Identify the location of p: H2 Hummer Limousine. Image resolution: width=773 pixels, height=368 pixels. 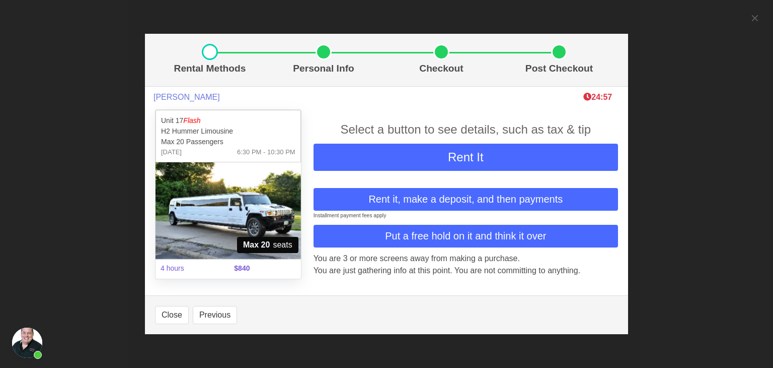
(228, 131).